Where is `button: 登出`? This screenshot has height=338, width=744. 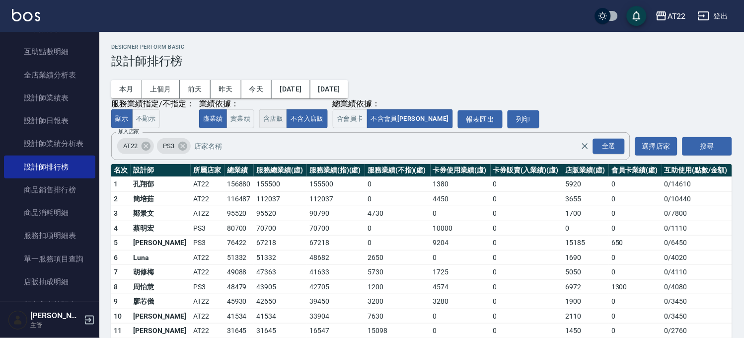 button: 登出 is located at coordinates (713, 16).